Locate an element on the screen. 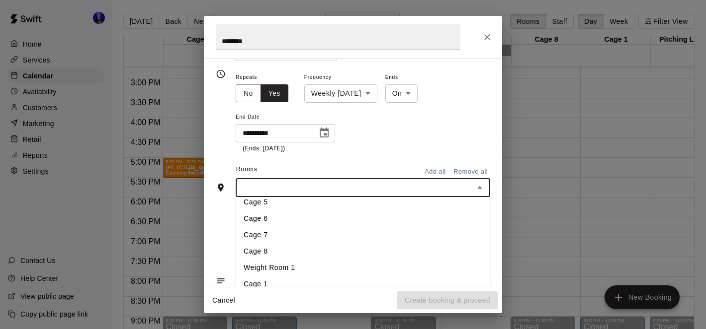 The width and height of the screenshot is (706, 329). li: Cage 8 is located at coordinates (363, 251).